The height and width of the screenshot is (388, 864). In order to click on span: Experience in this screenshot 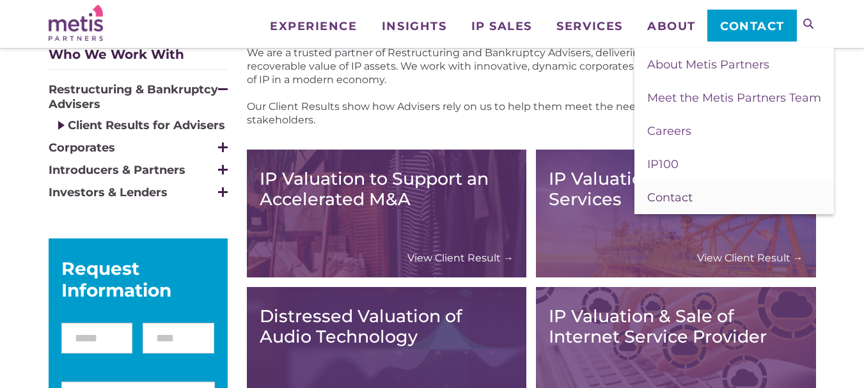, I will do `click(313, 26)`.